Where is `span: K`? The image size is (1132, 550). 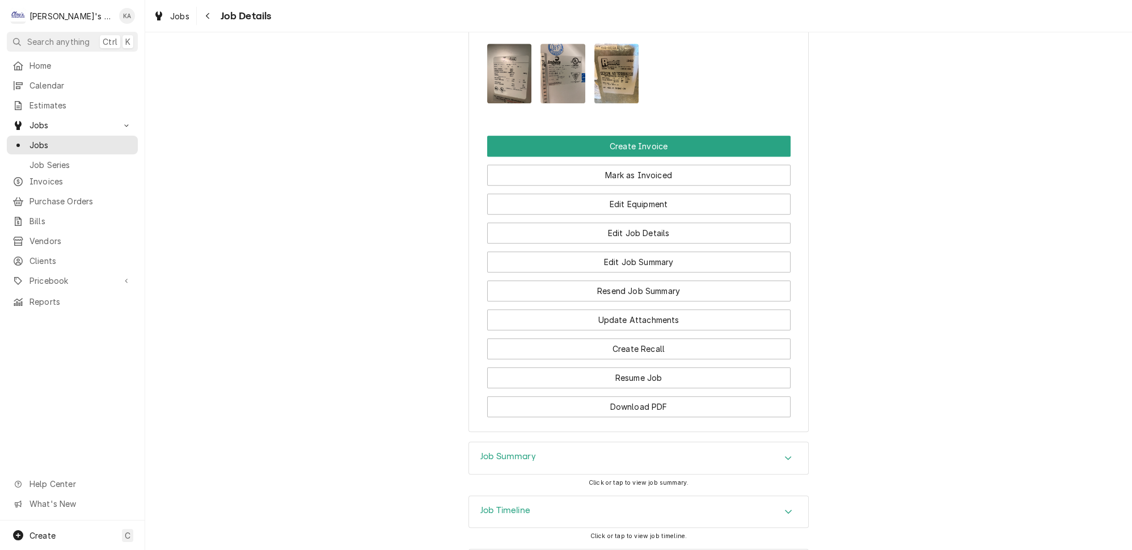 span: K is located at coordinates (128, 41).